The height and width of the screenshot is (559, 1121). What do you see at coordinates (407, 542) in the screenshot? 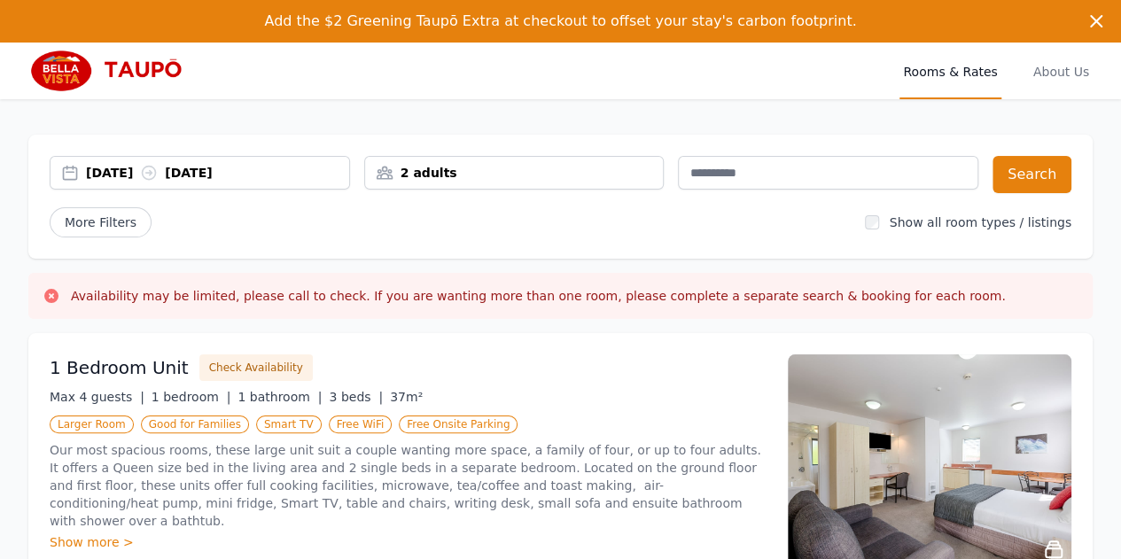
I see `div: Show more >` at bounding box center [407, 542].